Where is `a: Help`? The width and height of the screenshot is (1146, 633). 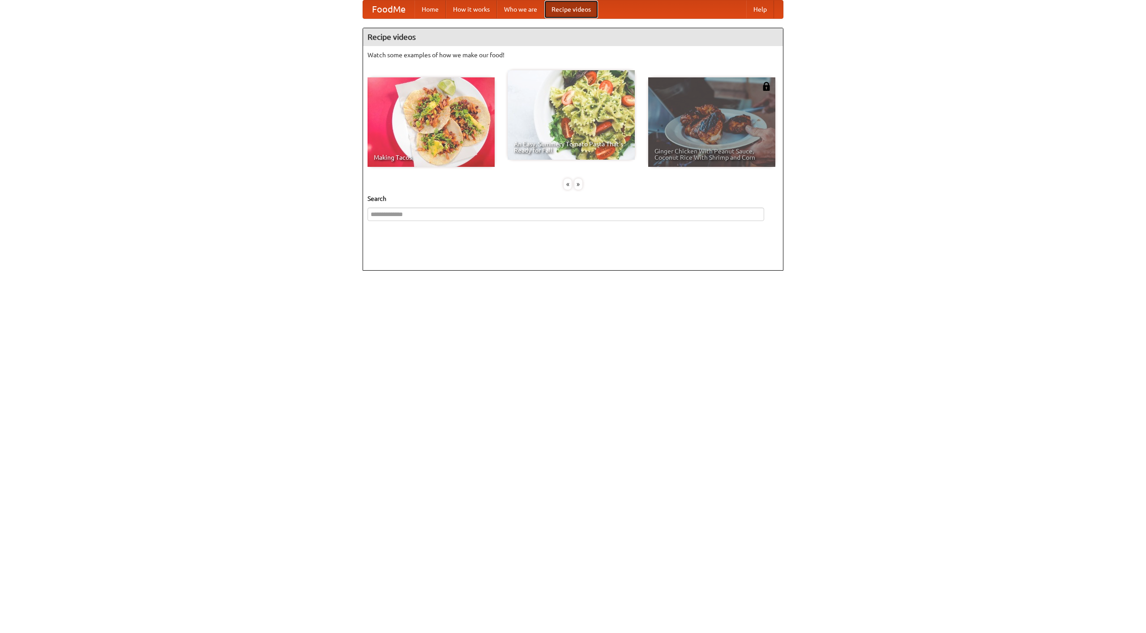
a: Help is located at coordinates (760, 9).